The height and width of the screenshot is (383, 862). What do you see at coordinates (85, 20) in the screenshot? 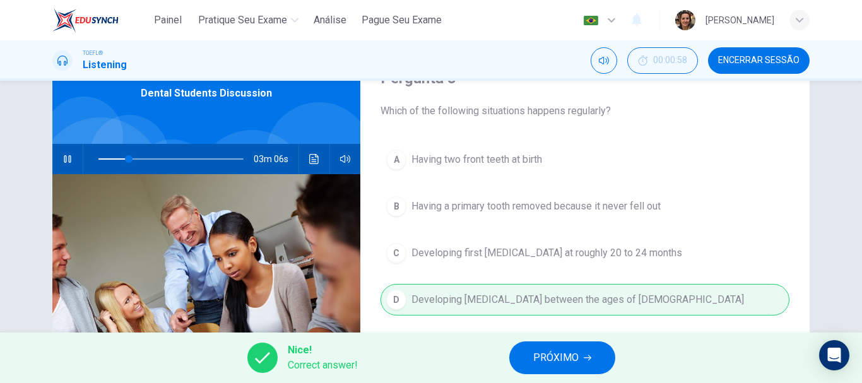
I see `img: EduSynch logo` at bounding box center [85, 20].